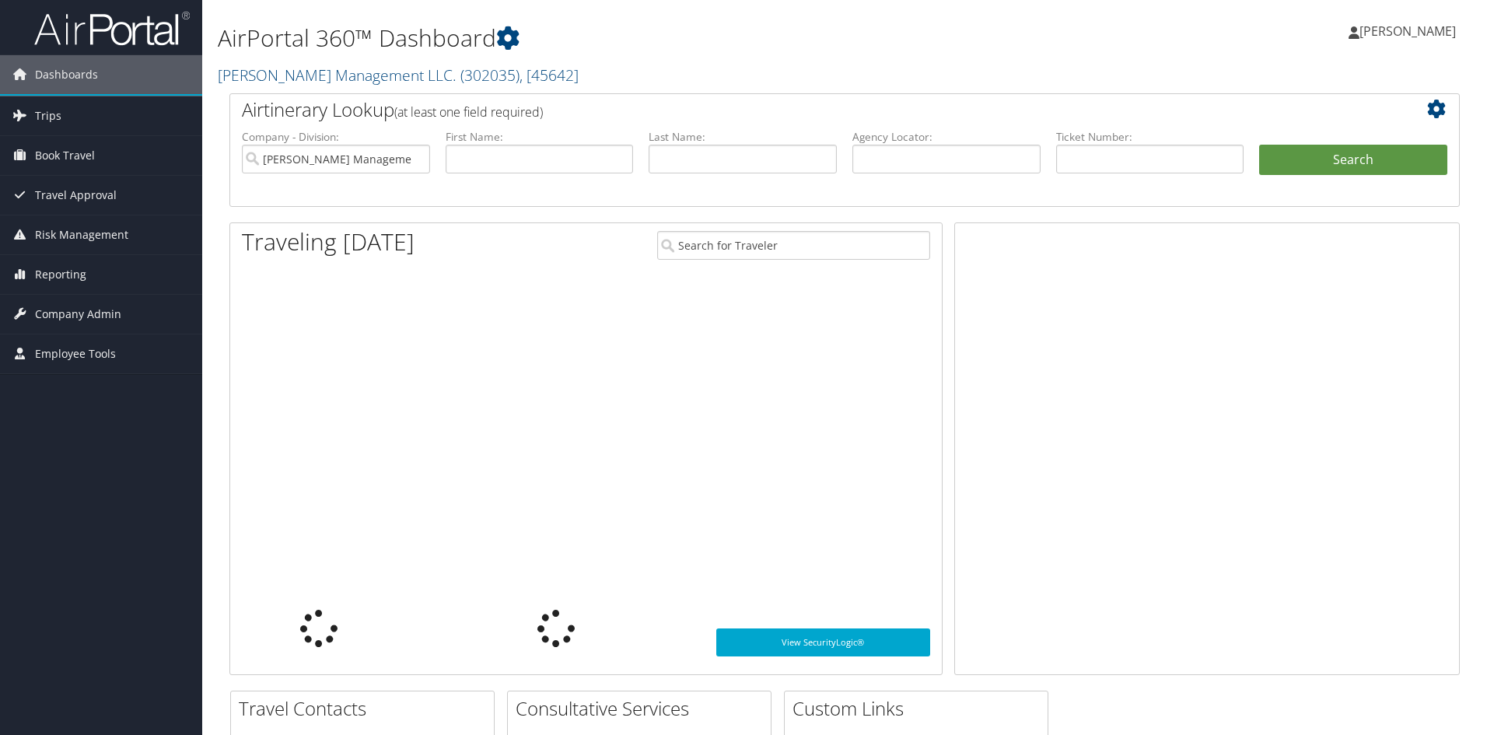 This screenshot has height=735, width=1487. Describe the element at coordinates (549, 75) in the screenshot. I see `span: , [ 45642 ]` at that location.